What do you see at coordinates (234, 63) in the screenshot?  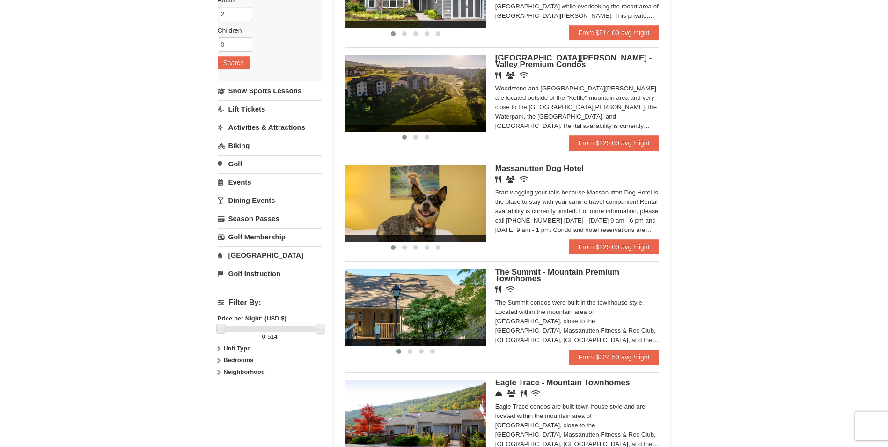 I see `button: Search` at bounding box center [234, 63].